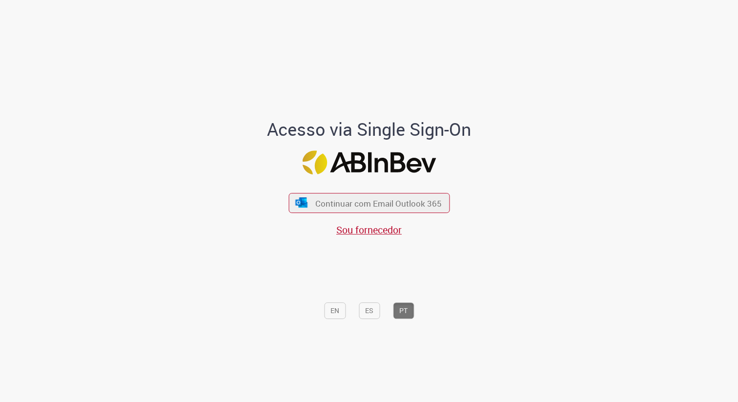  What do you see at coordinates (369, 229) in the screenshot?
I see `span: Sou fornecedor` at bounding box center [369, 229].